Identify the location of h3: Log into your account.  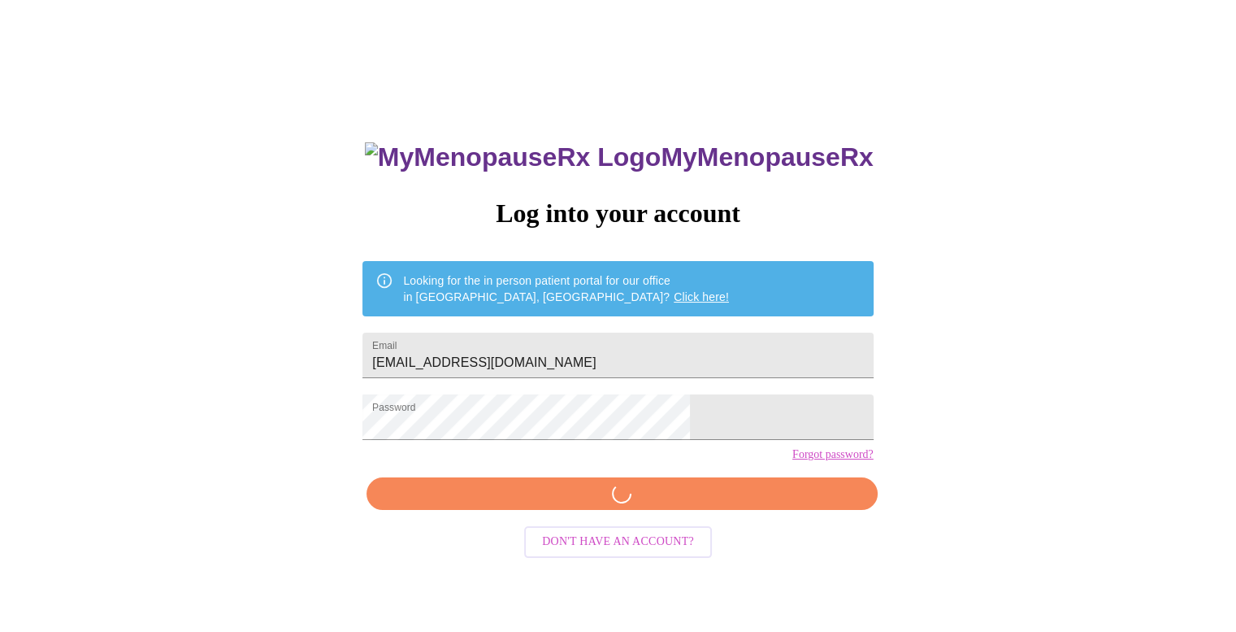
(618, 213).